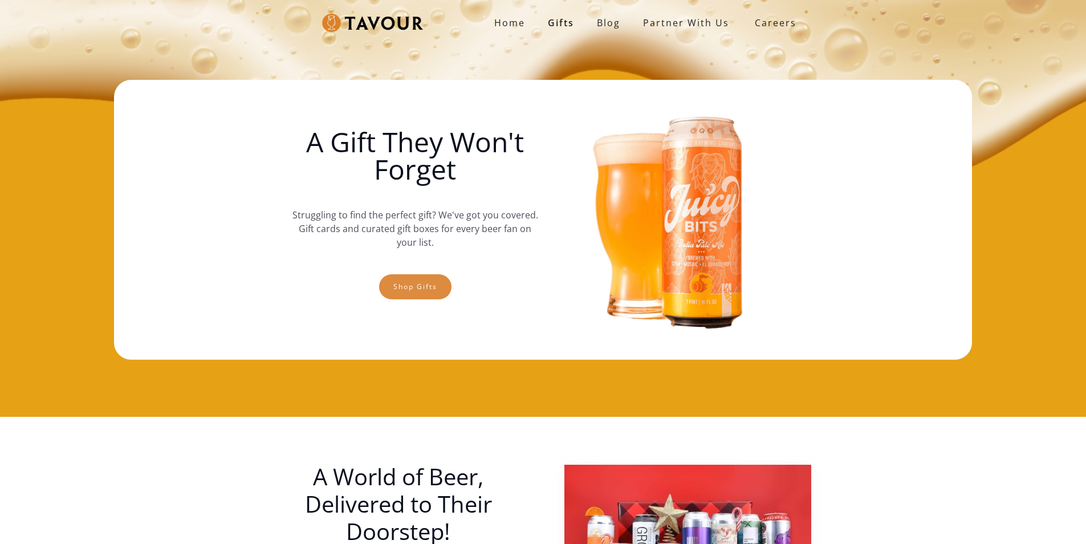 The image size is (1086, 544). What do you see at coordinates (510, 23) in the screenshot?
I see `strong: Home` at bounding box center [510, 23].